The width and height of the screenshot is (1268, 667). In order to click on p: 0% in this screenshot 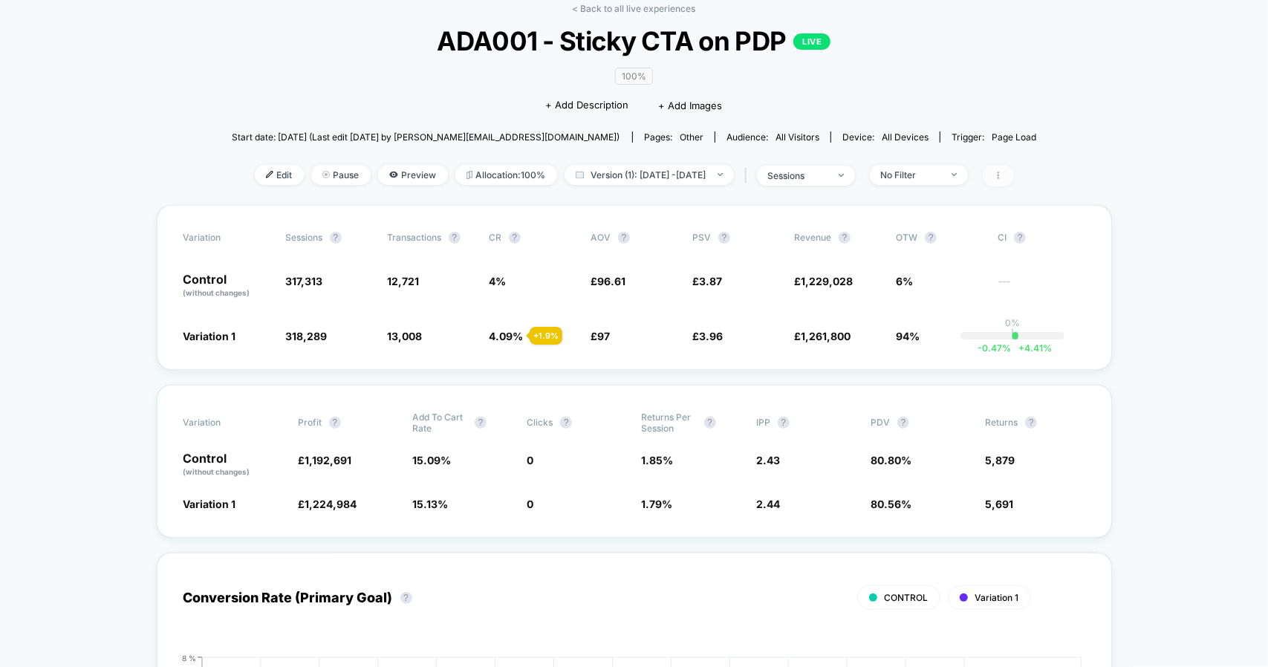, I will do `click(1013, 322)`.